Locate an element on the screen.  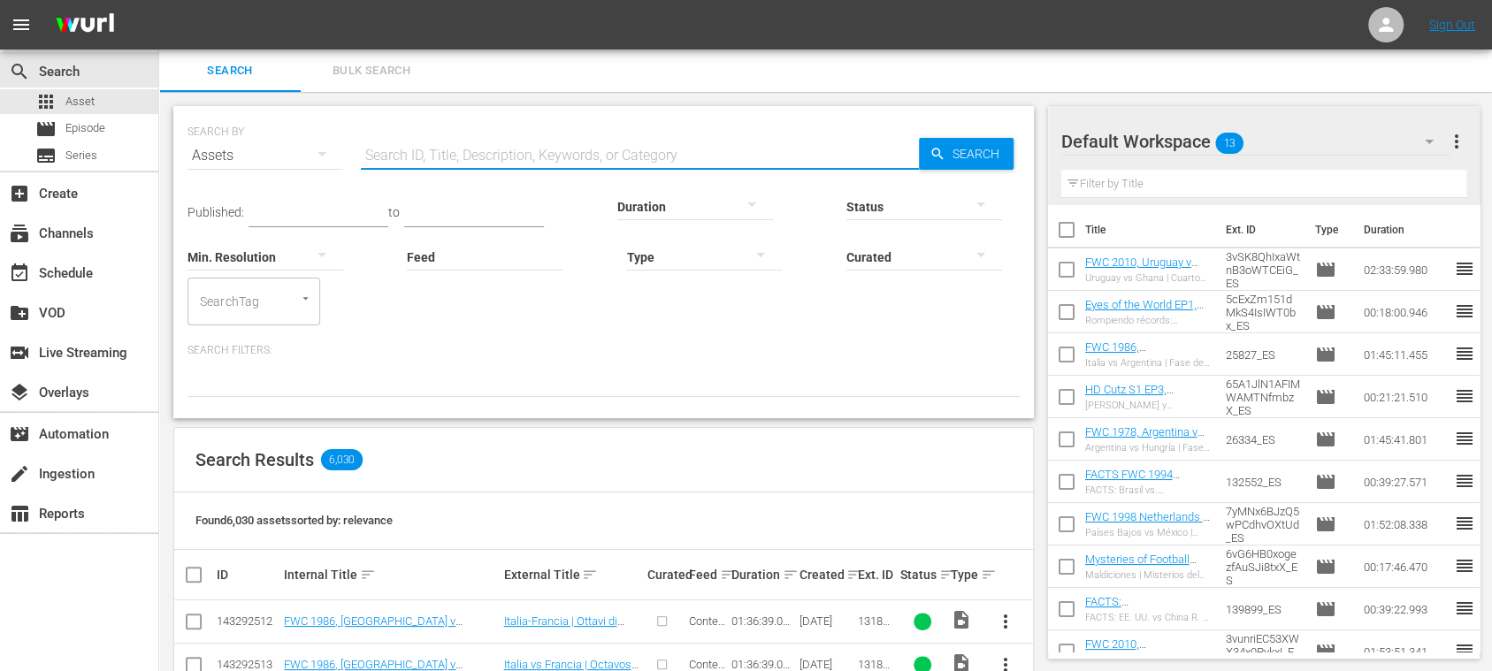
span: to is located at coordinates (394, 212).